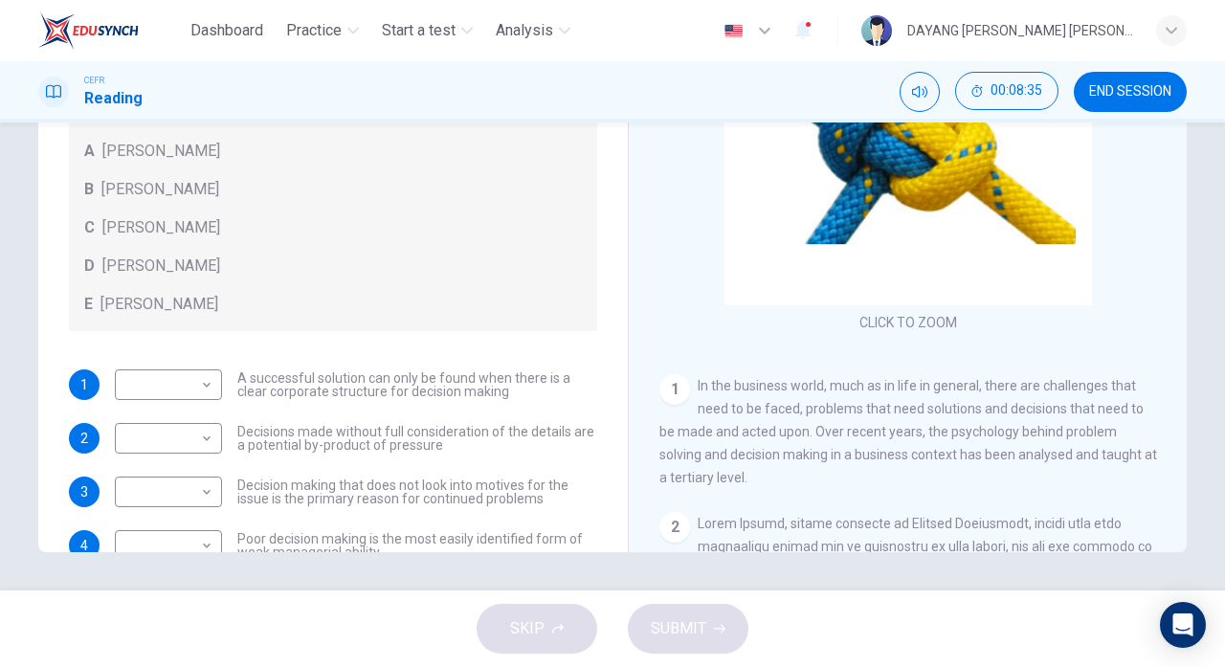  Describe the element at coordinates (417, 492) in the screenshot. I see `span: Decision making that does not look into motives for the issue is the primary reason for continued...` at that location.